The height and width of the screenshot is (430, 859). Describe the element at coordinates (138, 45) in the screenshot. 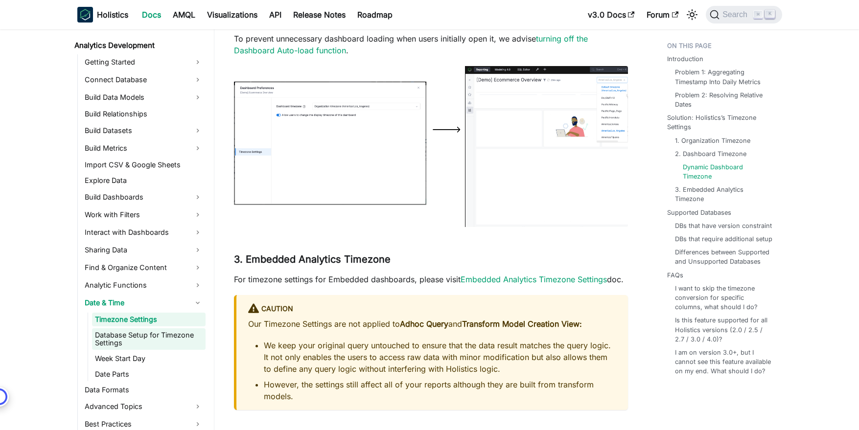

I see `a: Analytics Development` at that location.